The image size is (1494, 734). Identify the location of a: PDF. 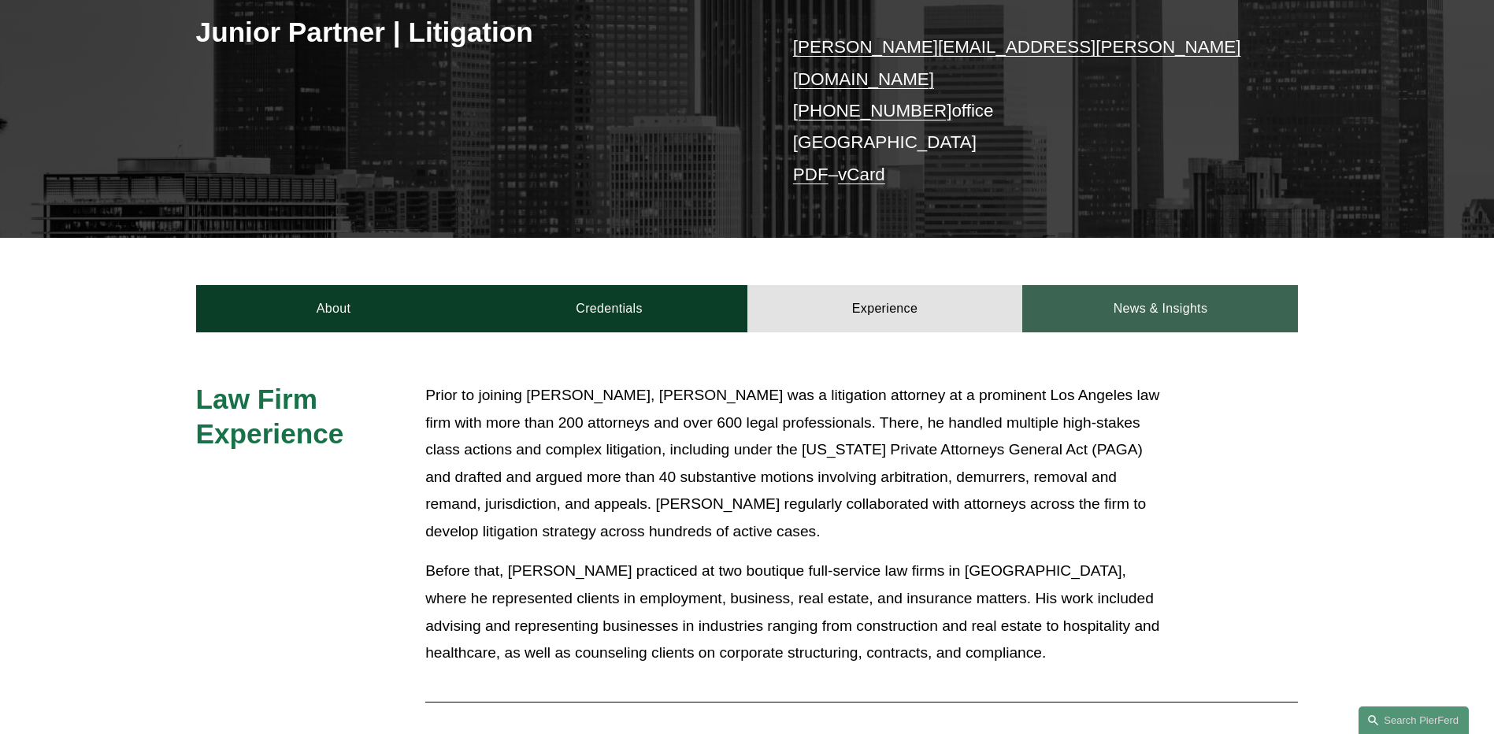
(810, 174).